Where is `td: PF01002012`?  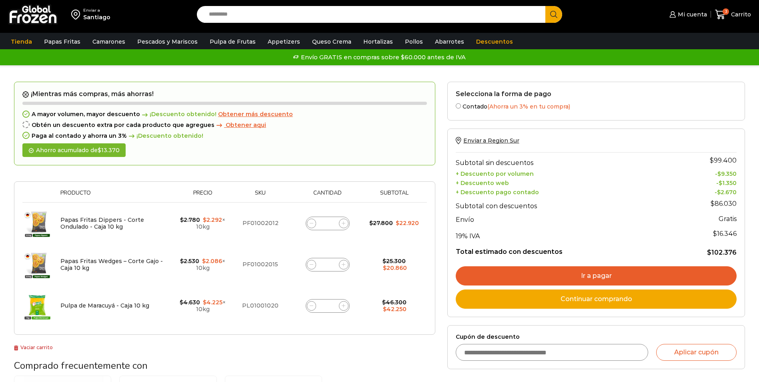
td: PF01002012 is located at coordinates (260, 223).